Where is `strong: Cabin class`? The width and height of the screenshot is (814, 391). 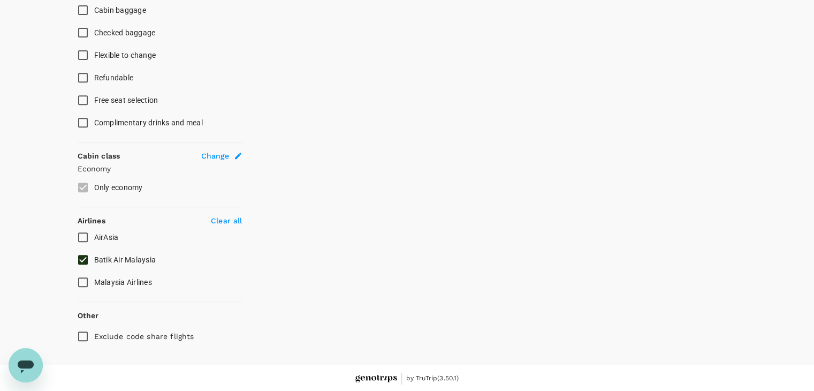
strong: Cabin class is located at coordinates (99, 156).